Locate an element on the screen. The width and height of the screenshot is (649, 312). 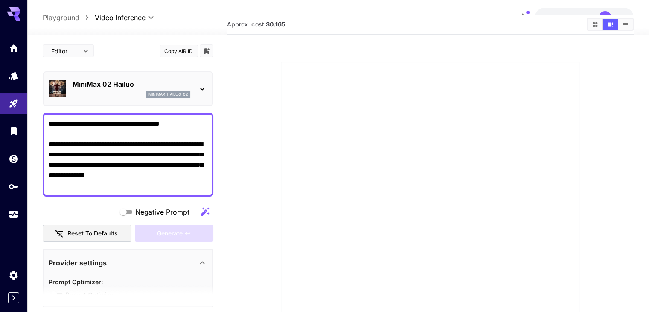
div: Models is located at coordinates (14, 76).